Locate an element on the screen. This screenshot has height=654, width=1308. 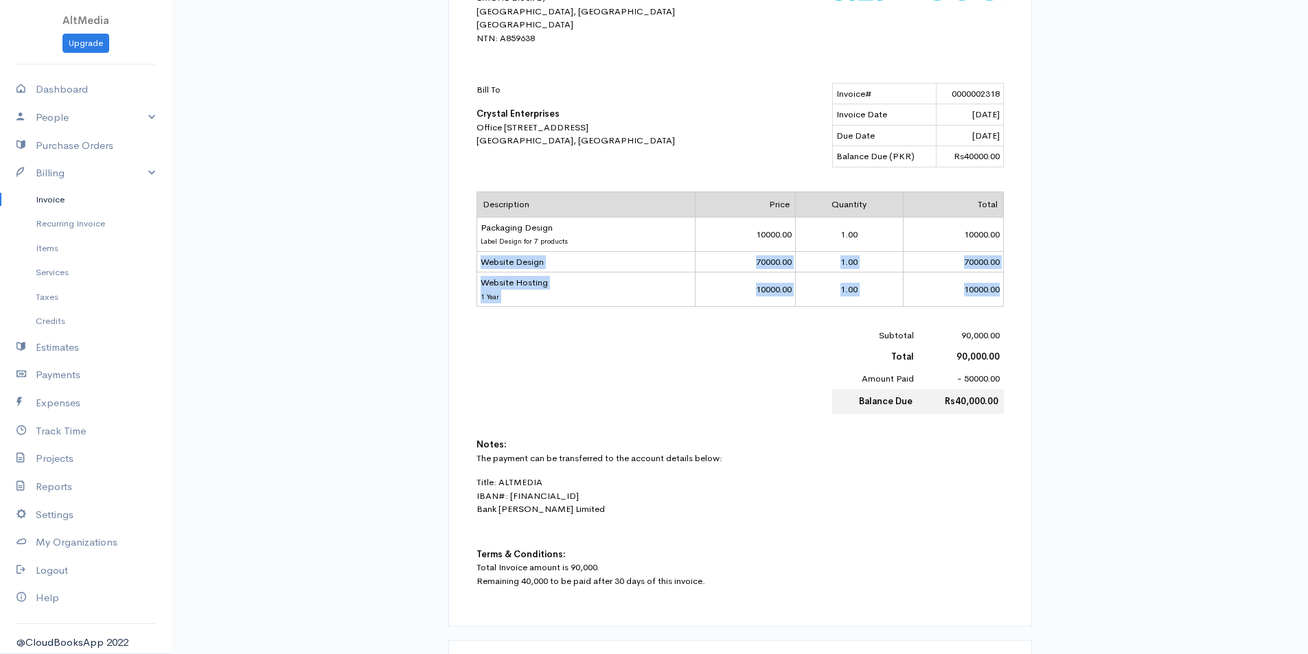
td: Invoice# is located at coordinates (884, 93).